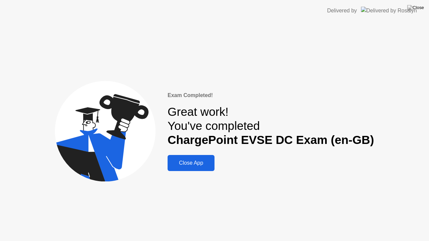 The height and width of the screenshot is (241, 429). Describe the element at coordinates (416, 8) in the screenshot. I see `img: Close` at that location.